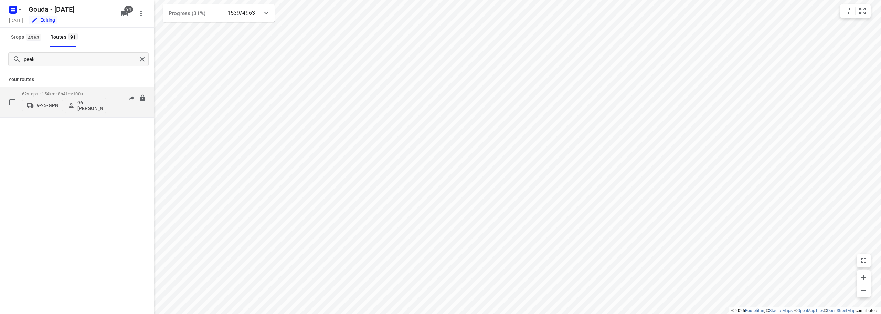 The width and height of the screenshot is (881, 314). Describe the element at coordinates (80, 59) in the screenshot. I see `input: Search routes` at that location.